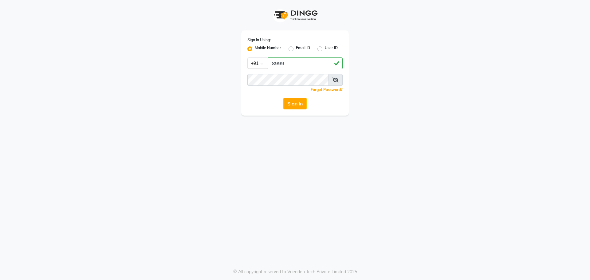  I want to click on label: User ID, so click(331, 49).